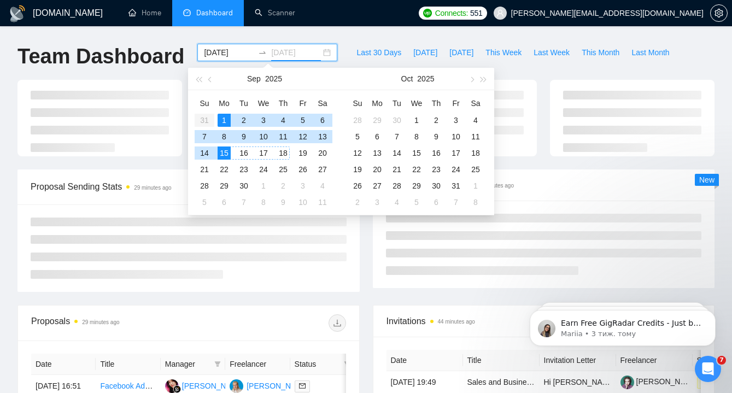 This screenshot has width=732, height=393. Describe the element at coordinates (417, 202) in the screenshot. I see `td: 2025-11-05` at that location.